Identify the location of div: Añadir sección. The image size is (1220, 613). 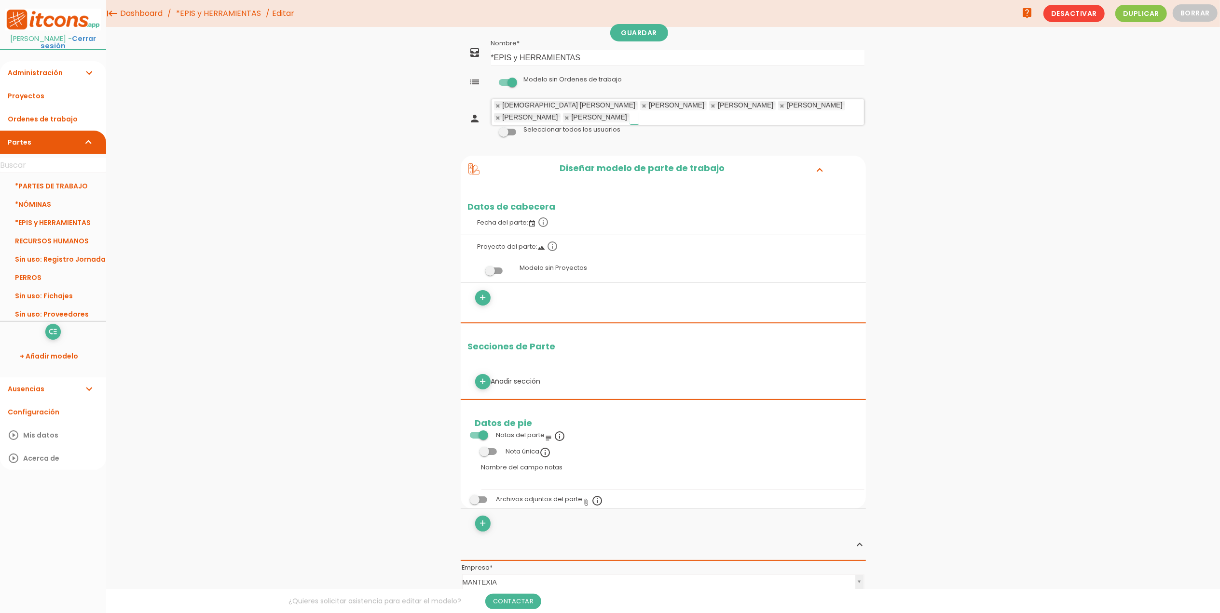
(663, 382).